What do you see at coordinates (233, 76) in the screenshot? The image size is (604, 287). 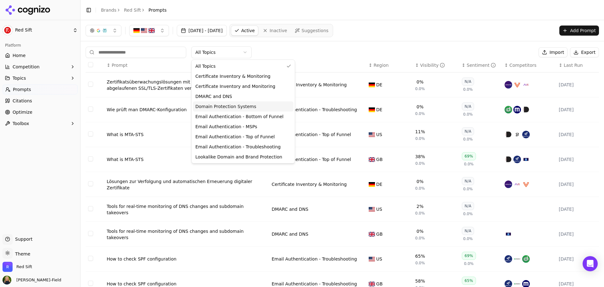 I see `span: Certificate Inventory & Monitoring` at bounding box center [233, 76].